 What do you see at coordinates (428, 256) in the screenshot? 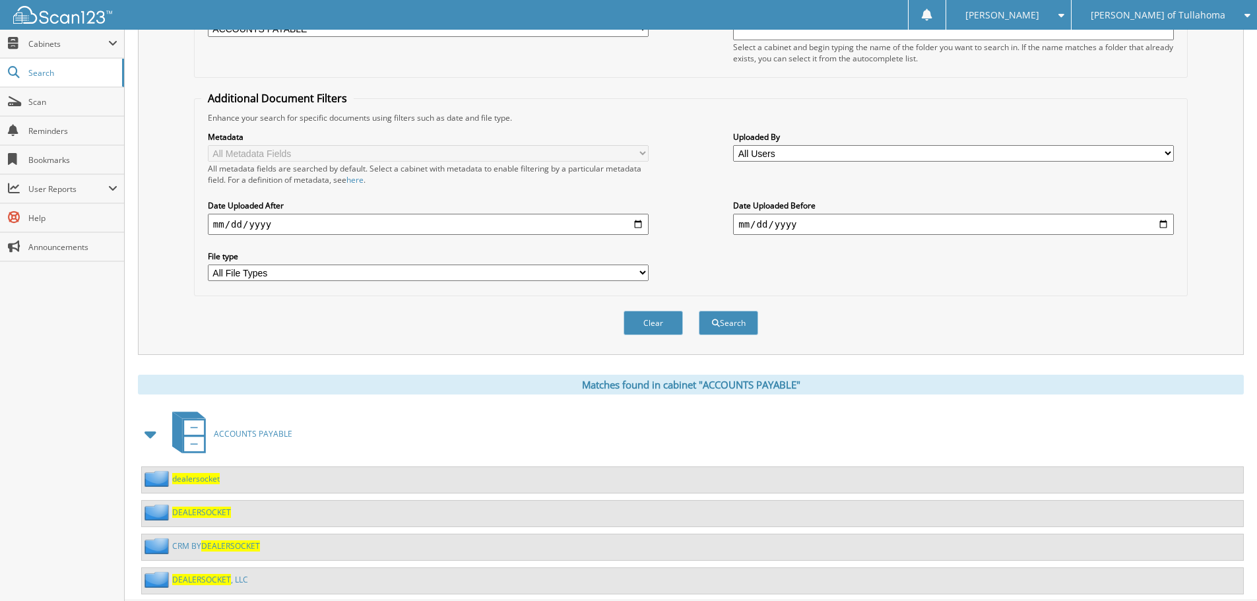
I see `label: File type` at bounding box center [428, 256].